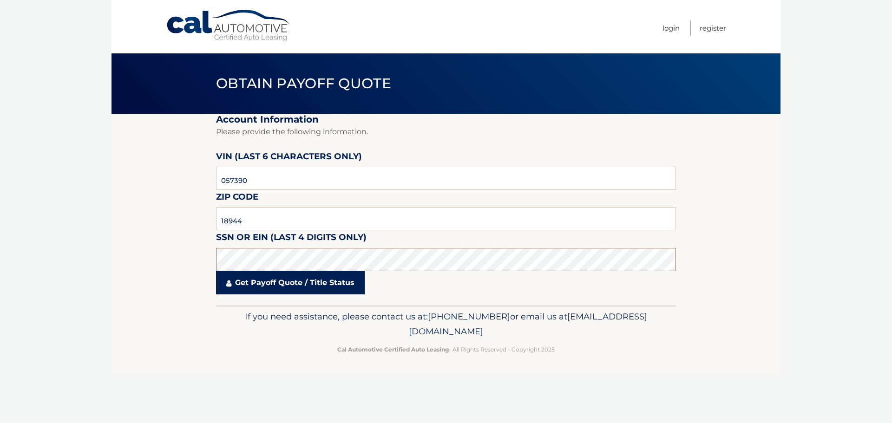 This screenshot has height=423, width=892. I want to click on label: VIN (last 6 characters only), so click(289, 158).